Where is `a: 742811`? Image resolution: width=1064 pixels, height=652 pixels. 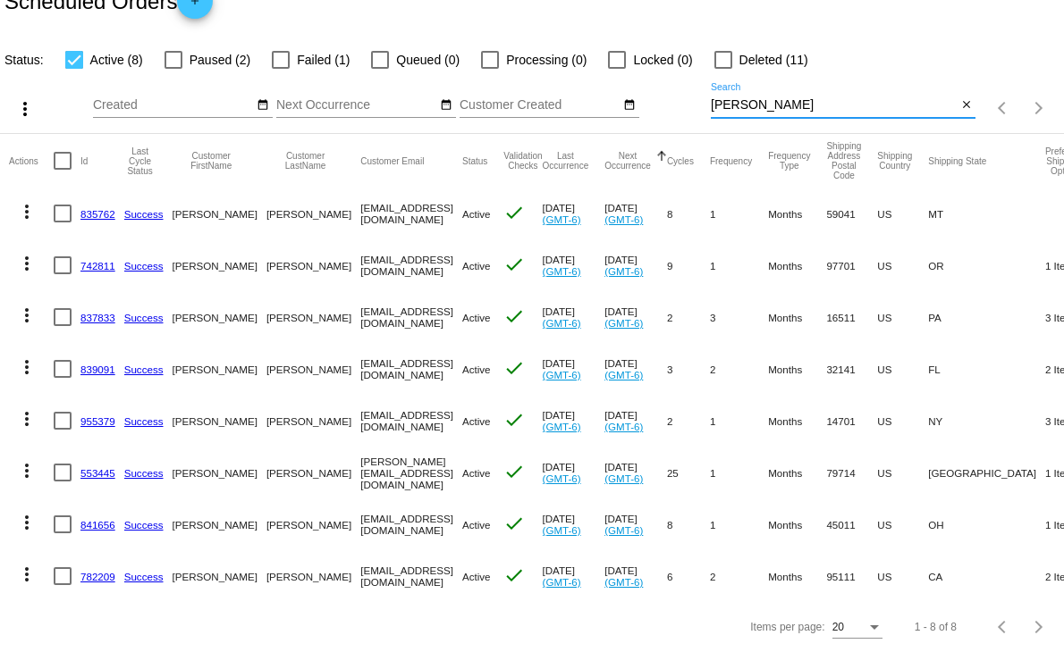 a: 742811 is located at coordinates (97, 265).